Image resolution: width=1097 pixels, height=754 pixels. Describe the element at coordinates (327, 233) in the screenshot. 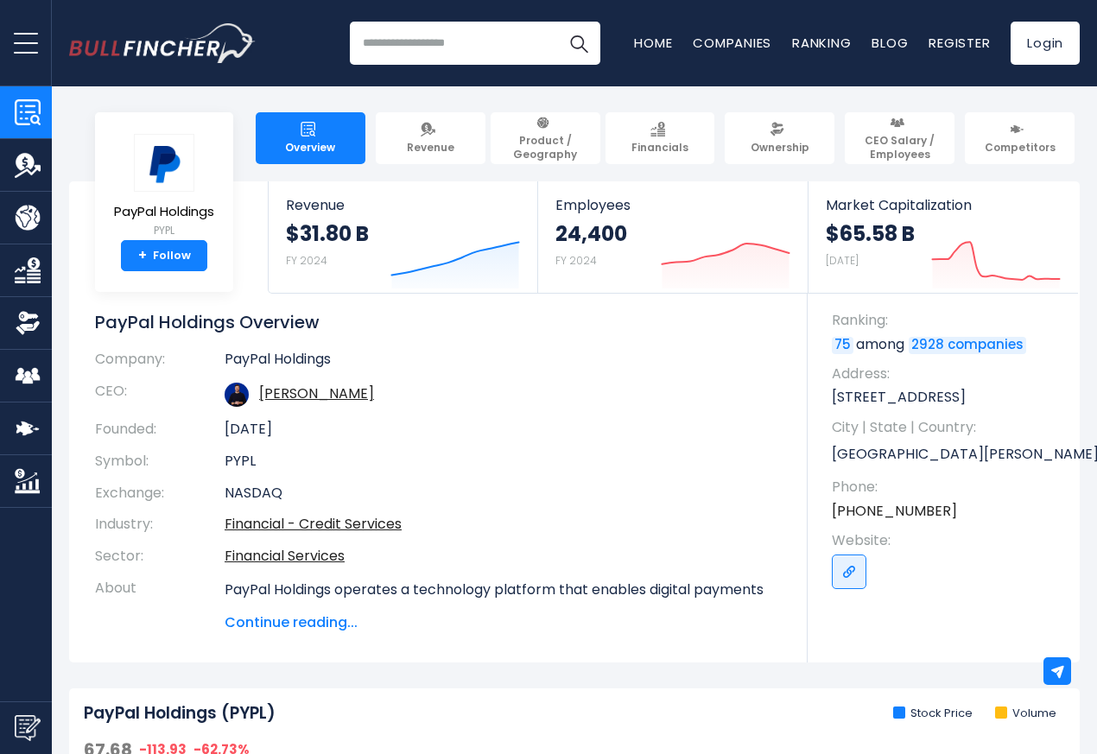

I see `strong: $31.80 B` at that location.